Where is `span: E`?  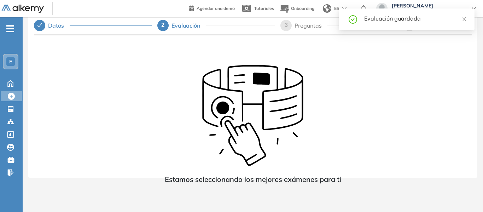 span: E is located at coordinates (11, 62).